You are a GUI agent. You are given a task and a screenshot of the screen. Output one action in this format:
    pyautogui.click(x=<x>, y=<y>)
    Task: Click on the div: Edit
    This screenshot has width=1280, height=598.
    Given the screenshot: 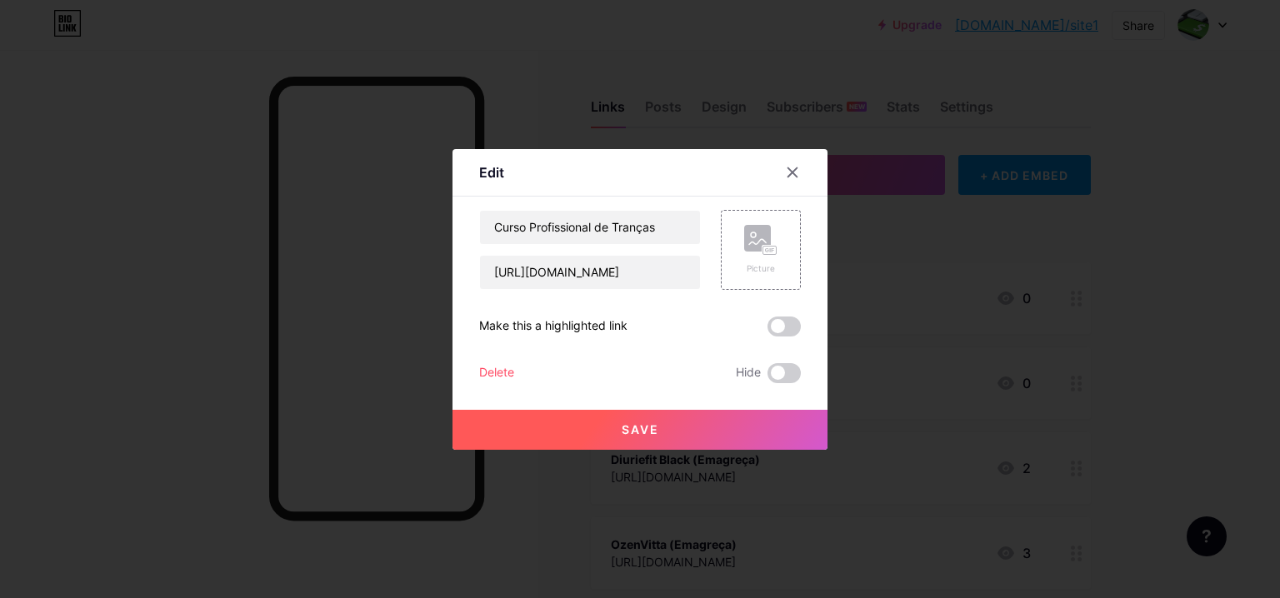 What is the action you would take?
    pyautogui.click(x=492, y=173)
    